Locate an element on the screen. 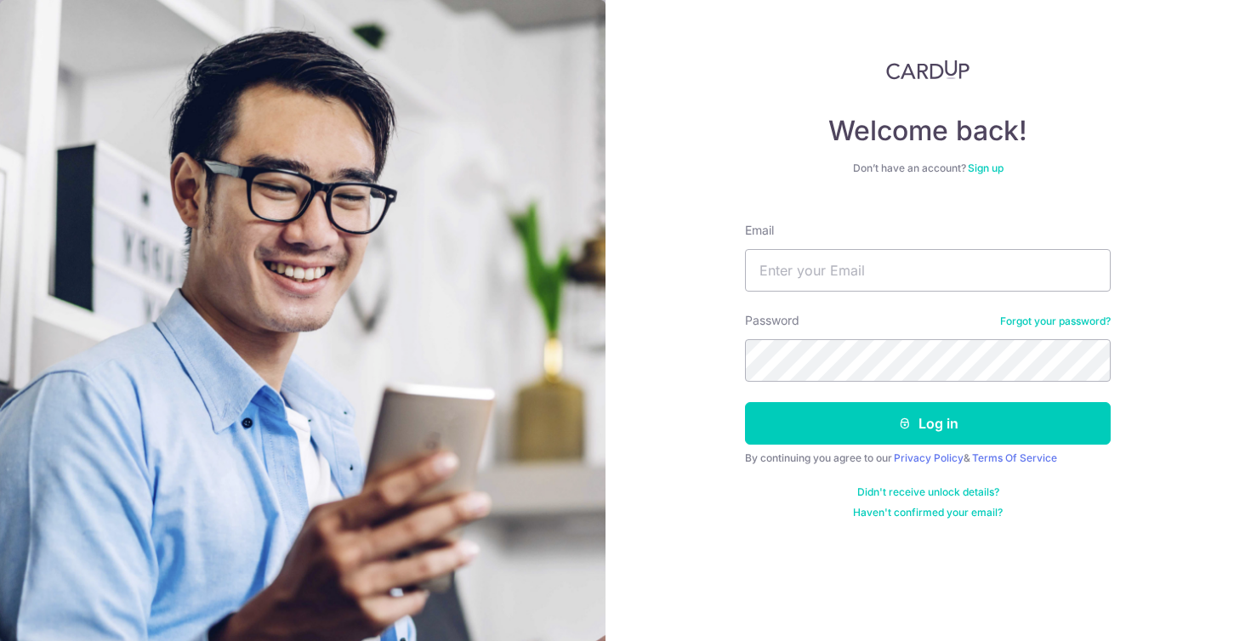  label: Email is located at coordinates (759, 230).